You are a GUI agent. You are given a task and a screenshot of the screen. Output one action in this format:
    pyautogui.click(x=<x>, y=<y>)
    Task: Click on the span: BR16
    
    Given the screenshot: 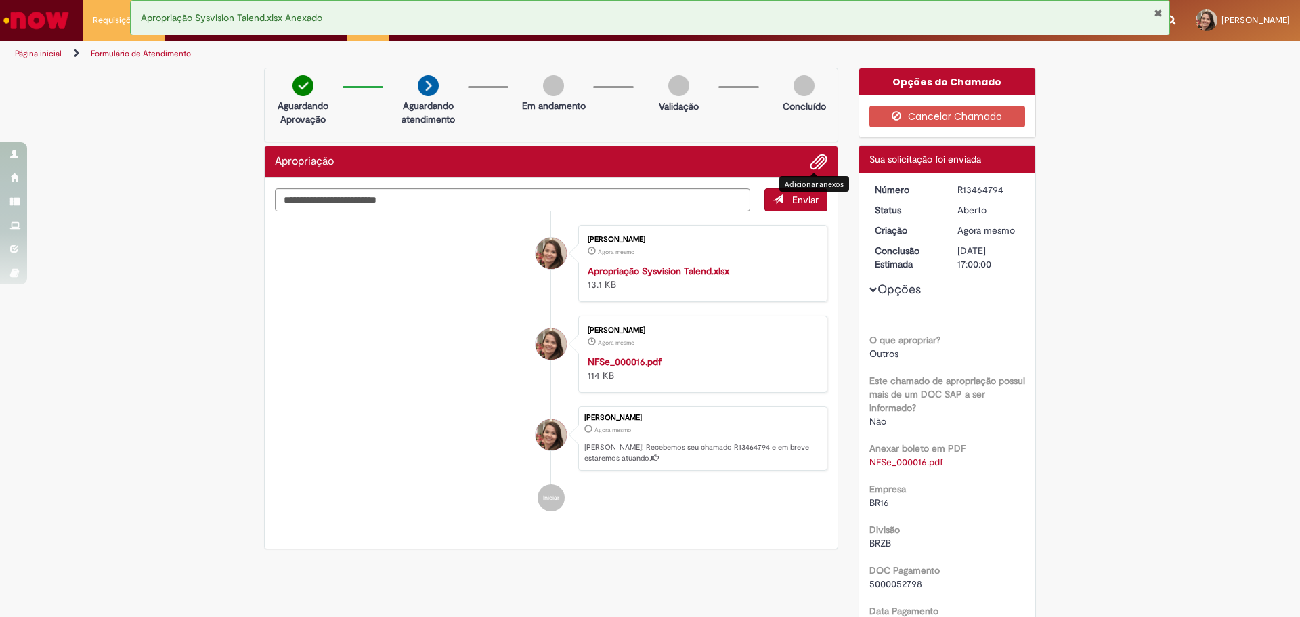 What is the action you would take?
    pyautogui.click(x=879, y=503)
    